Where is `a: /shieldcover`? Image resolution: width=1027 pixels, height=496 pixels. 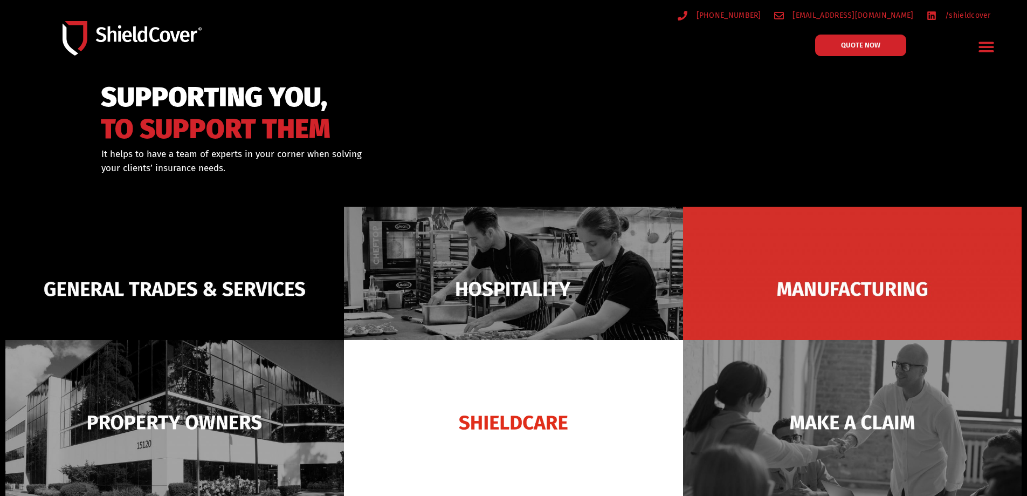
a: /shieldcover is located at coordinates (959, 15).